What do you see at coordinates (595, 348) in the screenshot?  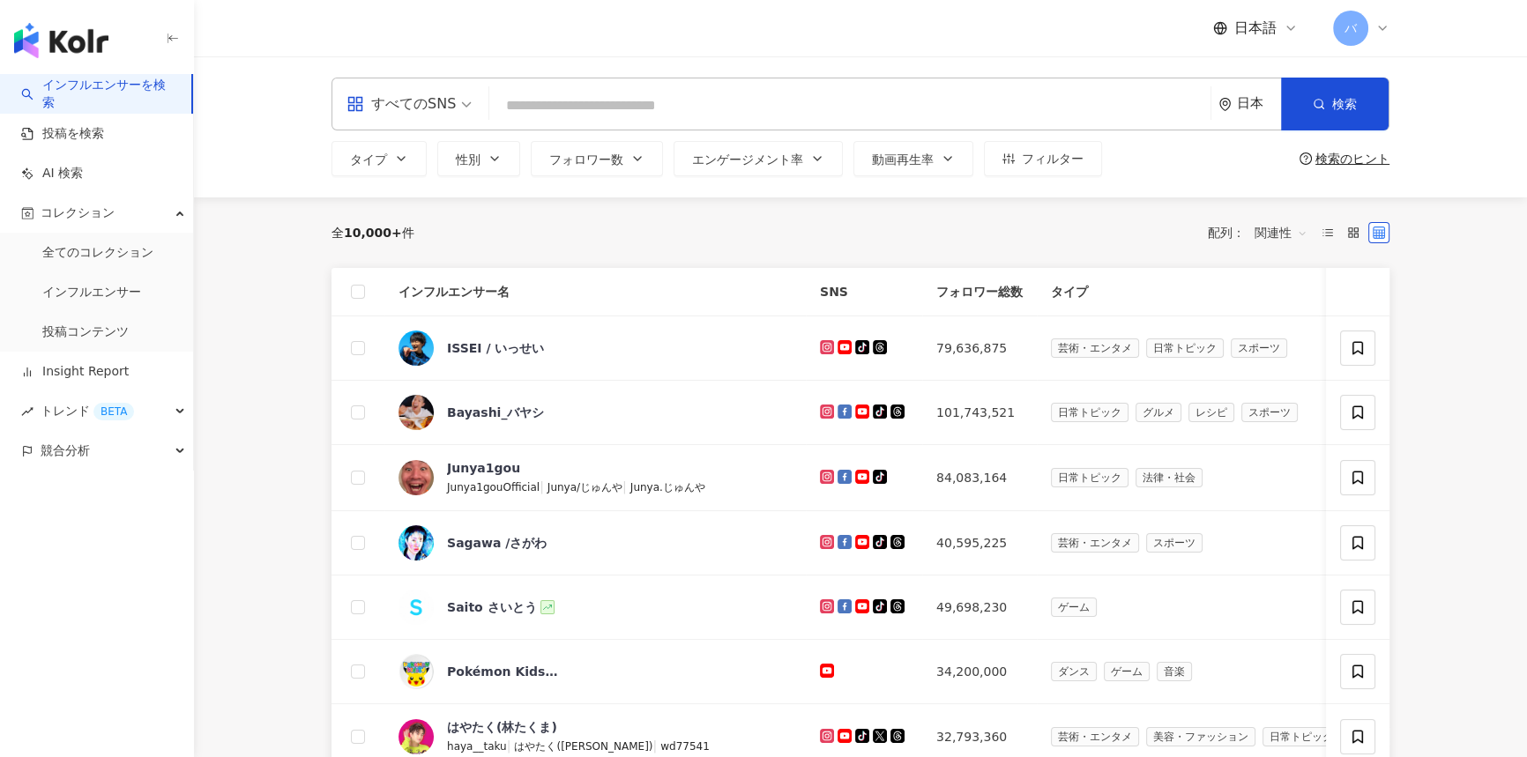 I see `a: KOL AvatarISSEI / いっせい` at bounding box center [595, 348].